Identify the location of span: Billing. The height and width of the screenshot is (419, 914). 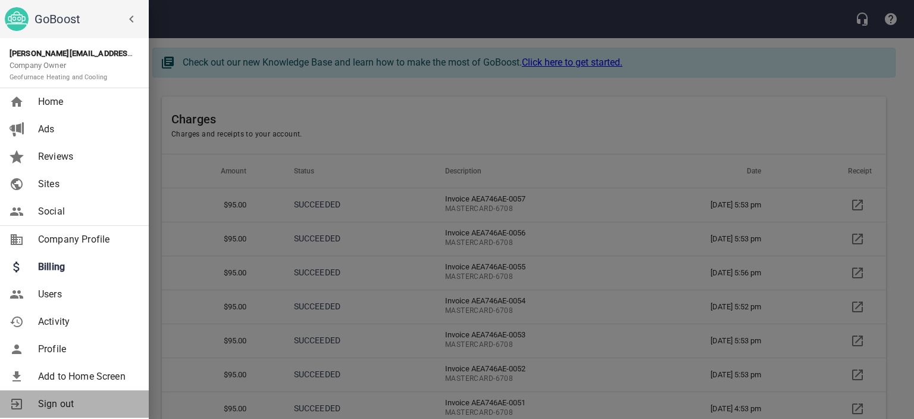
(86, 267).